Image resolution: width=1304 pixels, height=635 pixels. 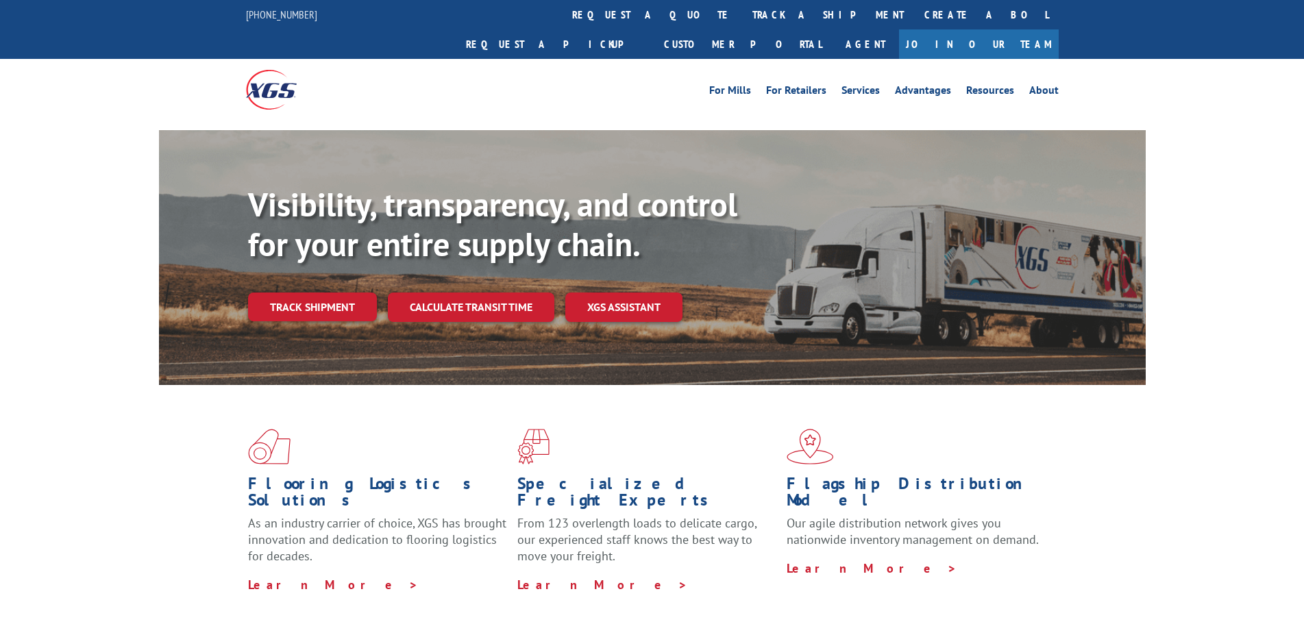 I want to click on b: Visibility, transparency, and control for your entire supply chain., so click(x=493, y=224).